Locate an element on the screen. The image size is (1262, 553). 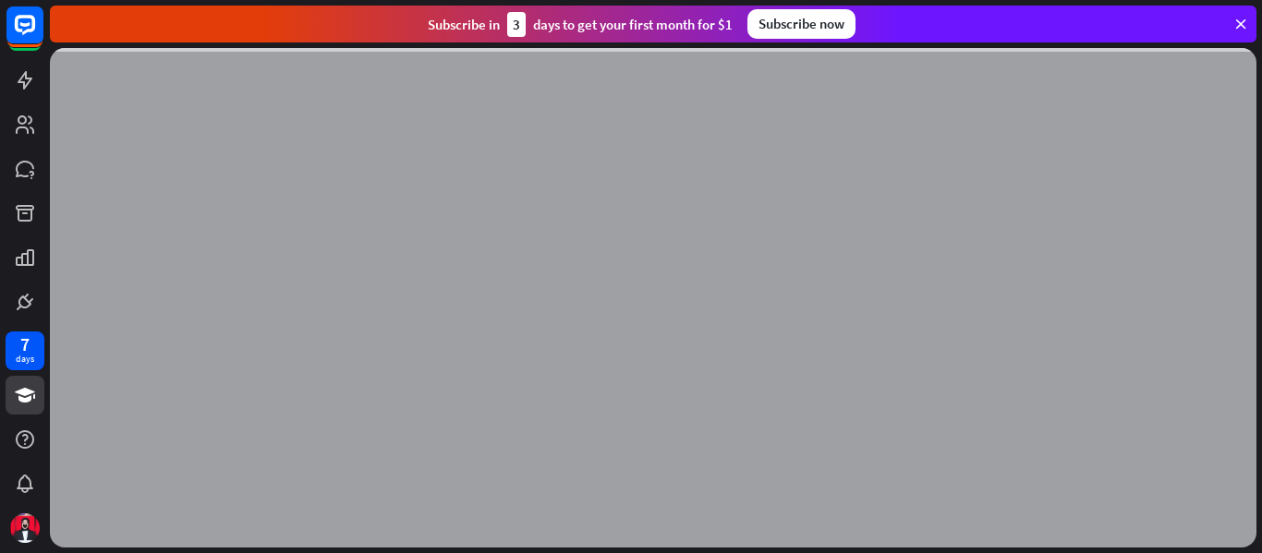
div: 3 is located at coordinates (516, 24).